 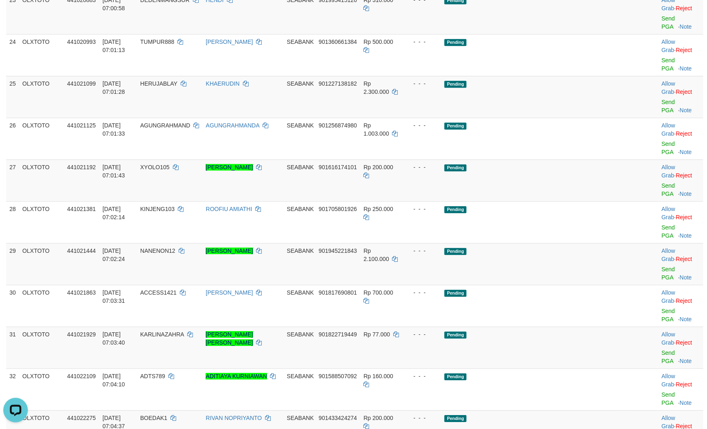 I want to click on span: Rp 500.000, so click(x=378, y=42).